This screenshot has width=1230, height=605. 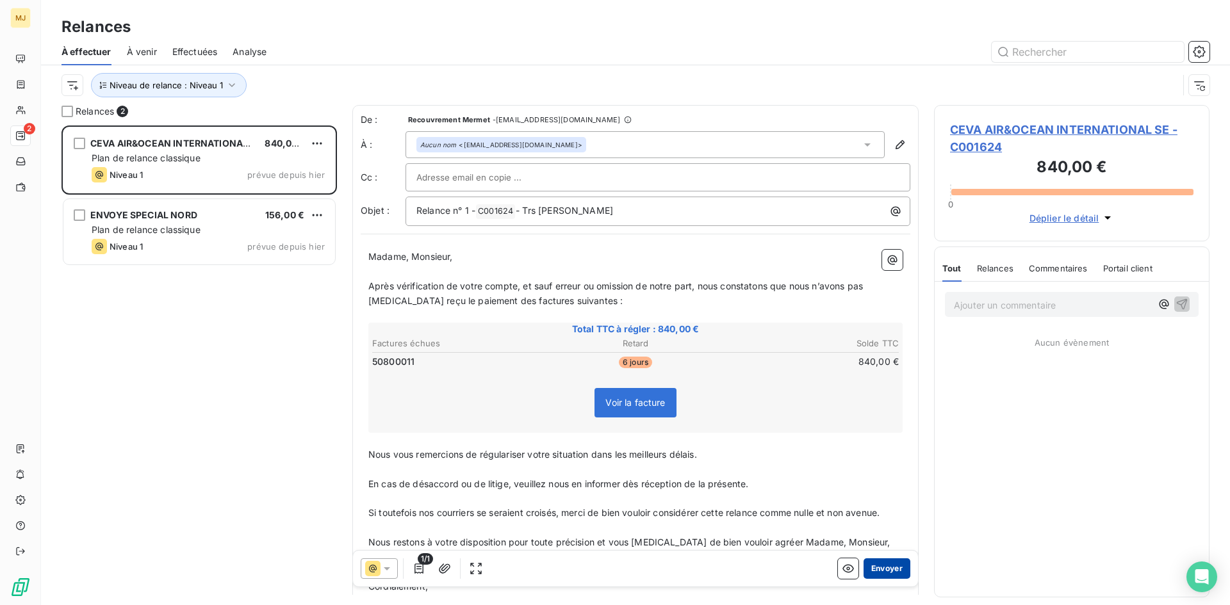 What do you see at coordinates (96, 27) in the screenshot?
I see `h3: Relances` at bounding box center [96, 27].